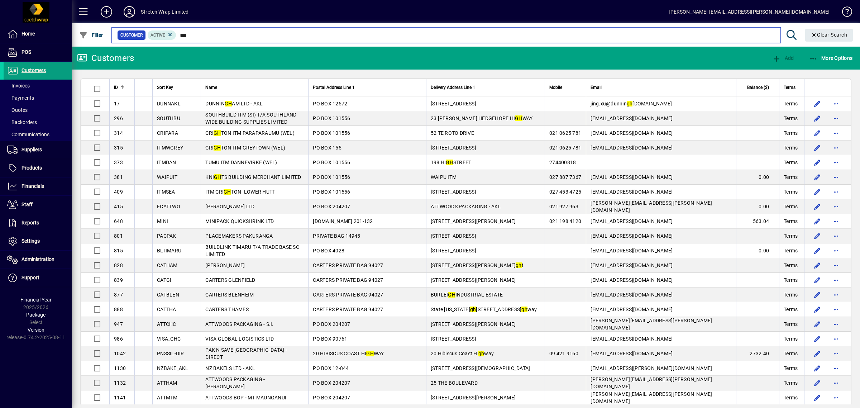  I want to click on span: Package, so click(36, 314).